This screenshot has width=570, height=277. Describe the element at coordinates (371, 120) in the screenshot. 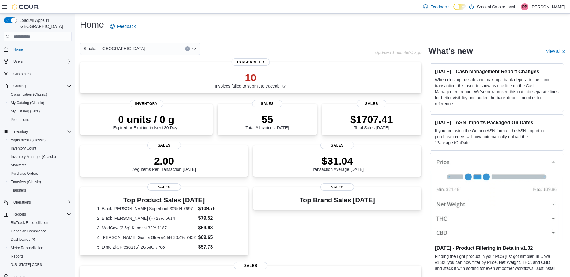

I see `p: $1707.41` at that location.